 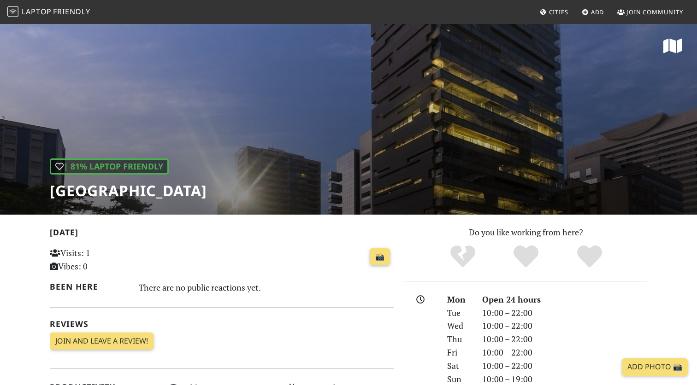 I want to click on a: Add, so click(x=593, y=12).